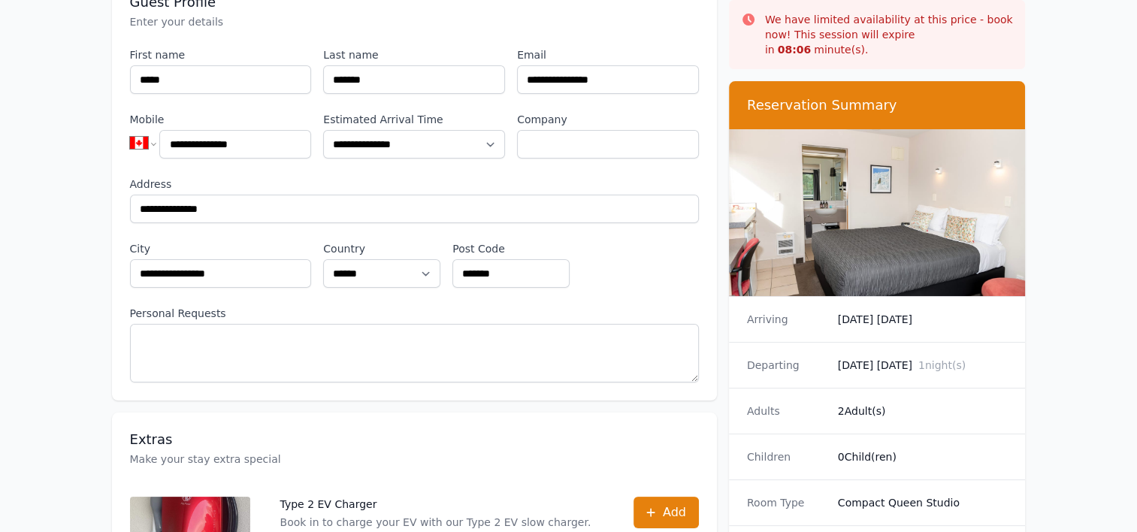 This screenshot has width=1137, height=532. What do you see at coordinates (889, 35) in the screenshot?
I see `p: We have limited availability at this price - book now! This session will expire in minute(s).` at bounding box center [889, 35].